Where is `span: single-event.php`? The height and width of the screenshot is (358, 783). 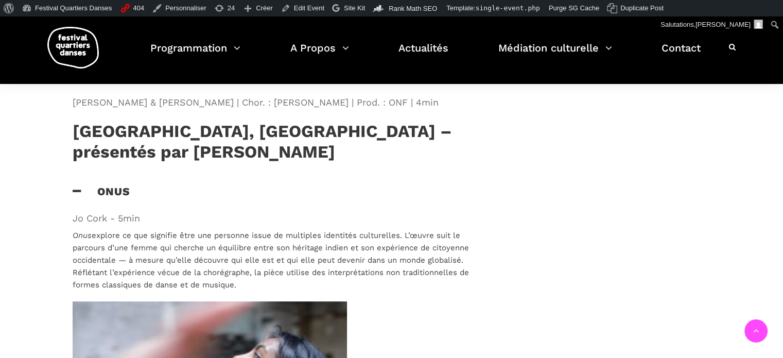 span: single-event.php is located at coordinates (508, 8).